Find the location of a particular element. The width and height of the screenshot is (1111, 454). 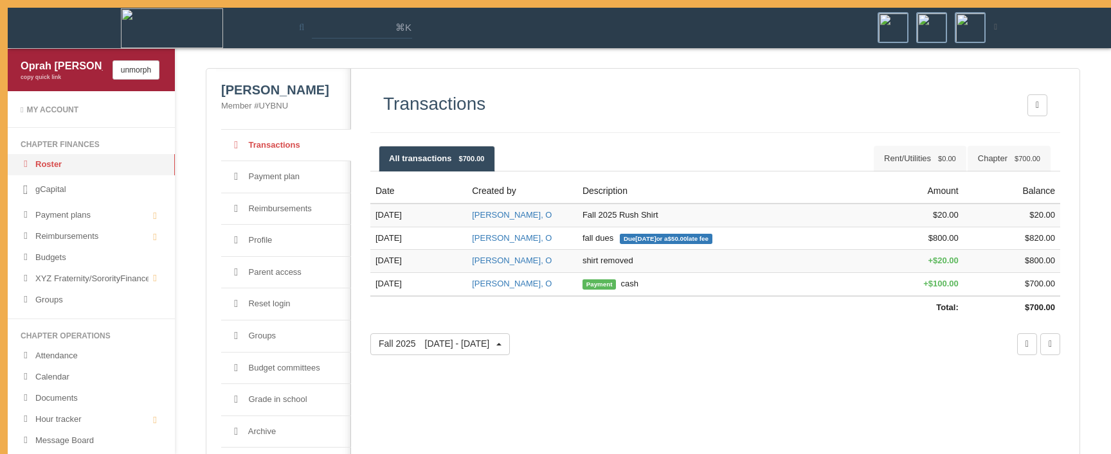

a: XYZ Fraternity/SororityFinances is located at coordinates (91, 279).